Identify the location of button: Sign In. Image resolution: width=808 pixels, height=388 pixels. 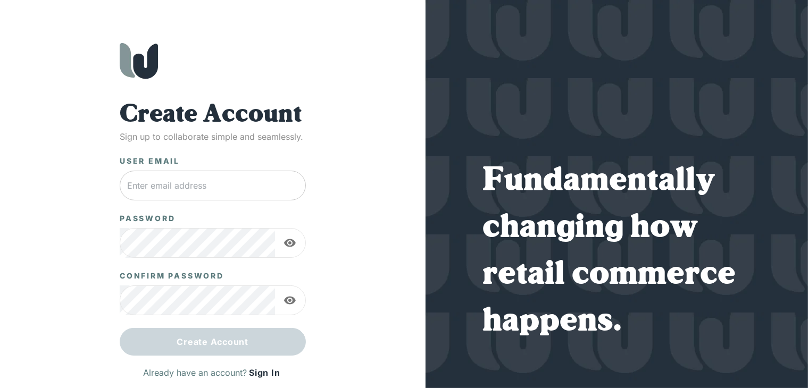
(264, 373).